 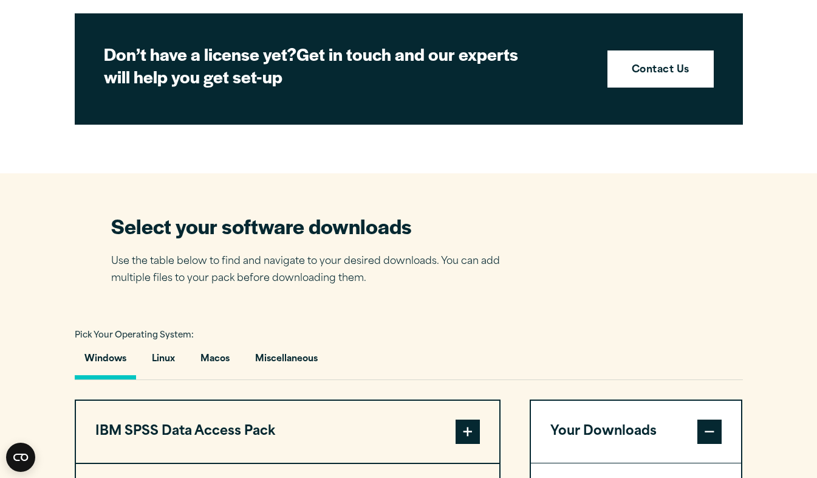 What do you see at coordinates (315, 270) in the screenshot?
I see `p: Use the table below to find and navigate to your desired downloads. You can add multiple files to...` at bounding box center [315, 270].